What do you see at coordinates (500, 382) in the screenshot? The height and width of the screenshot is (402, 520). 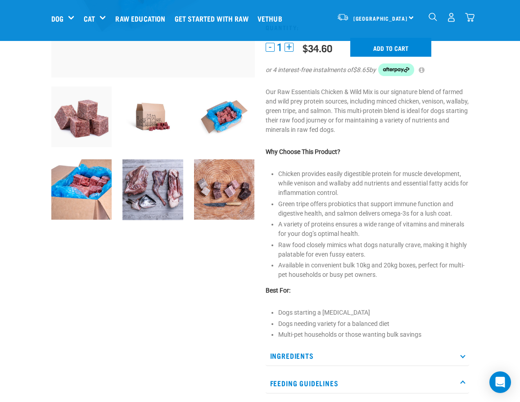 I see `div: Open Intercom Messenger` at bounding box center [500, 382].